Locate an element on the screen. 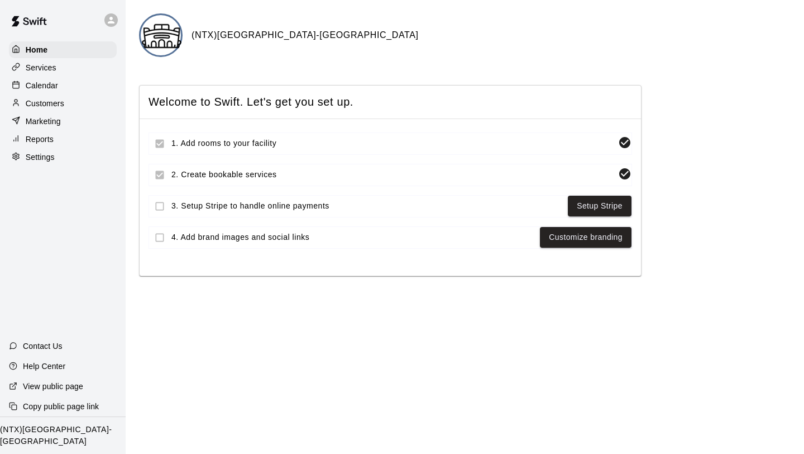 Image resolution: width=804 pixels, height=454 pixels. div: Services is located at coordinates (63, 68).